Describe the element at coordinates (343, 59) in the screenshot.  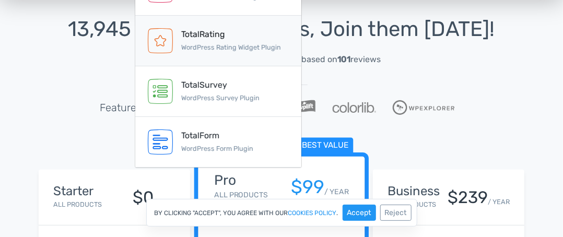
I see `strong: 101` at that location.